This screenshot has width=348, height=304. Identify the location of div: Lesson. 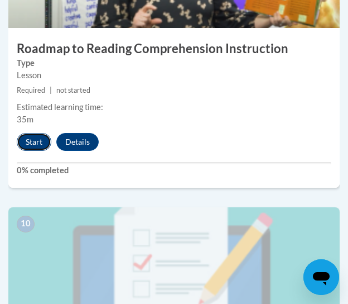
(174, 75).